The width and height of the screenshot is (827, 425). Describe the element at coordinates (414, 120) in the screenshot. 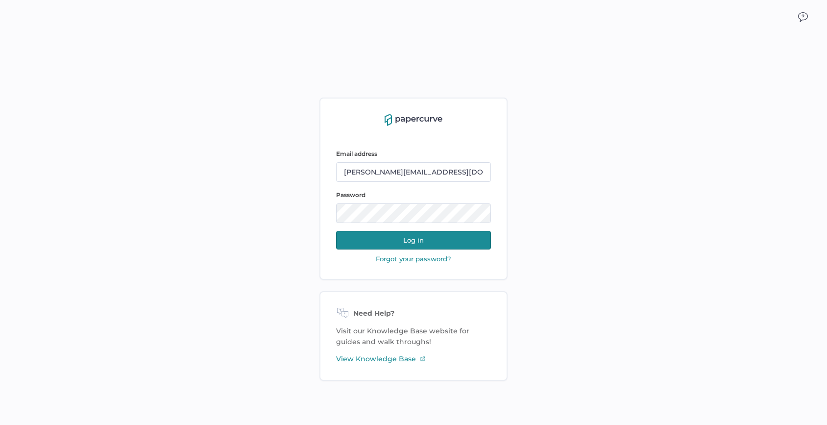

I see `img: papercurve-logo-colour.7244d18c.svg` at that location.